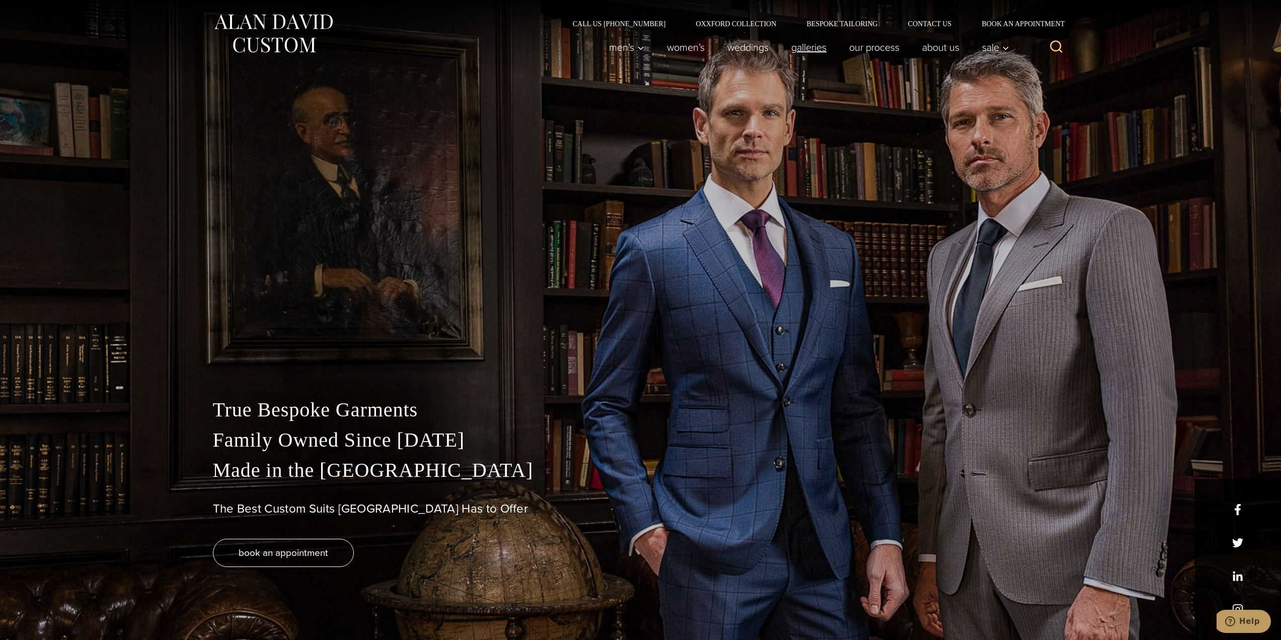 The image size is (1281, 640). Describe the element at coordinates (1238, 543) in the screenshot. I see `a: x/twitter` at that location.